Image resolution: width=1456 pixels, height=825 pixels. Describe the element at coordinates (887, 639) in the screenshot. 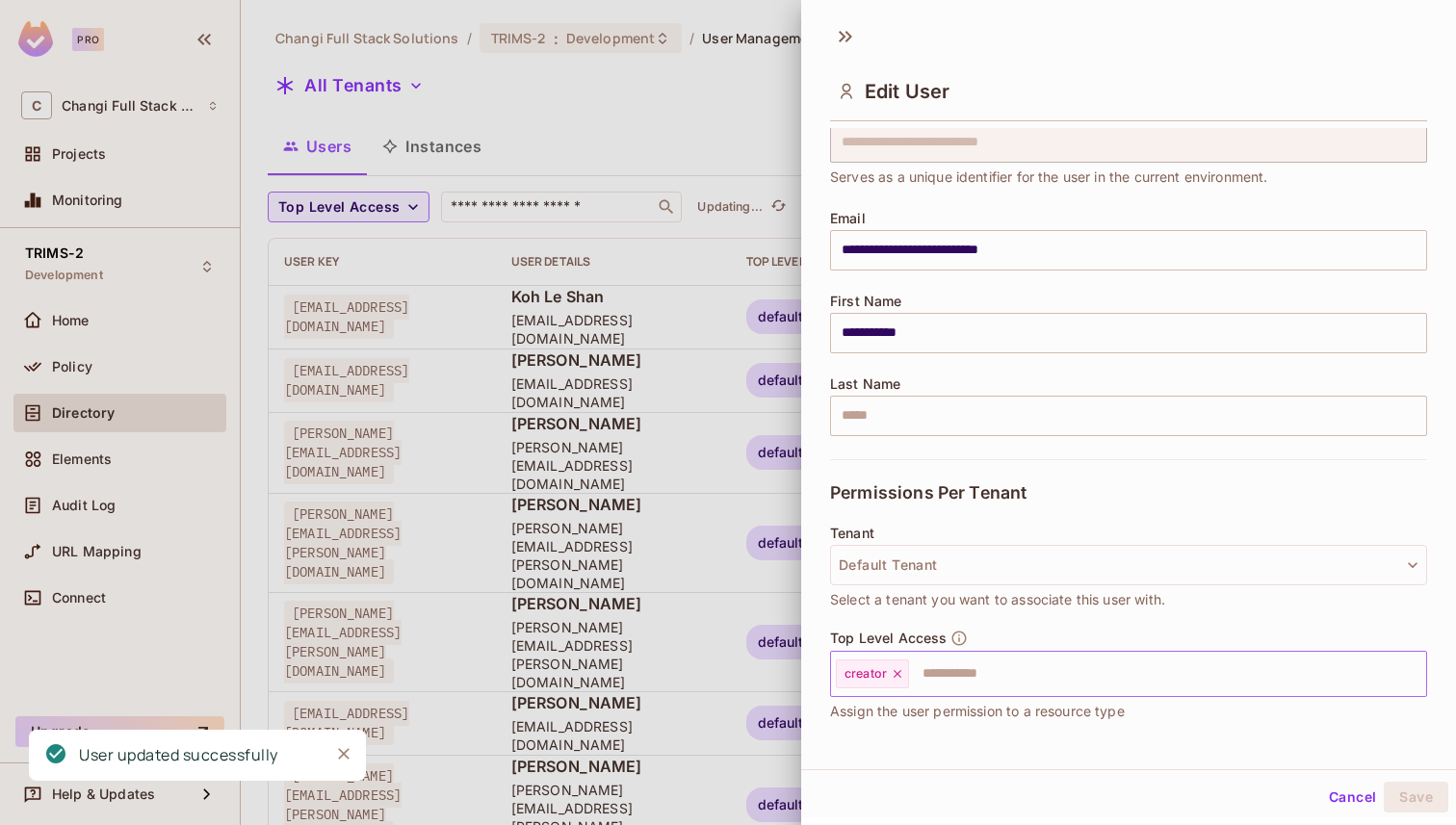

I see `span: Top Level Access` at that location.